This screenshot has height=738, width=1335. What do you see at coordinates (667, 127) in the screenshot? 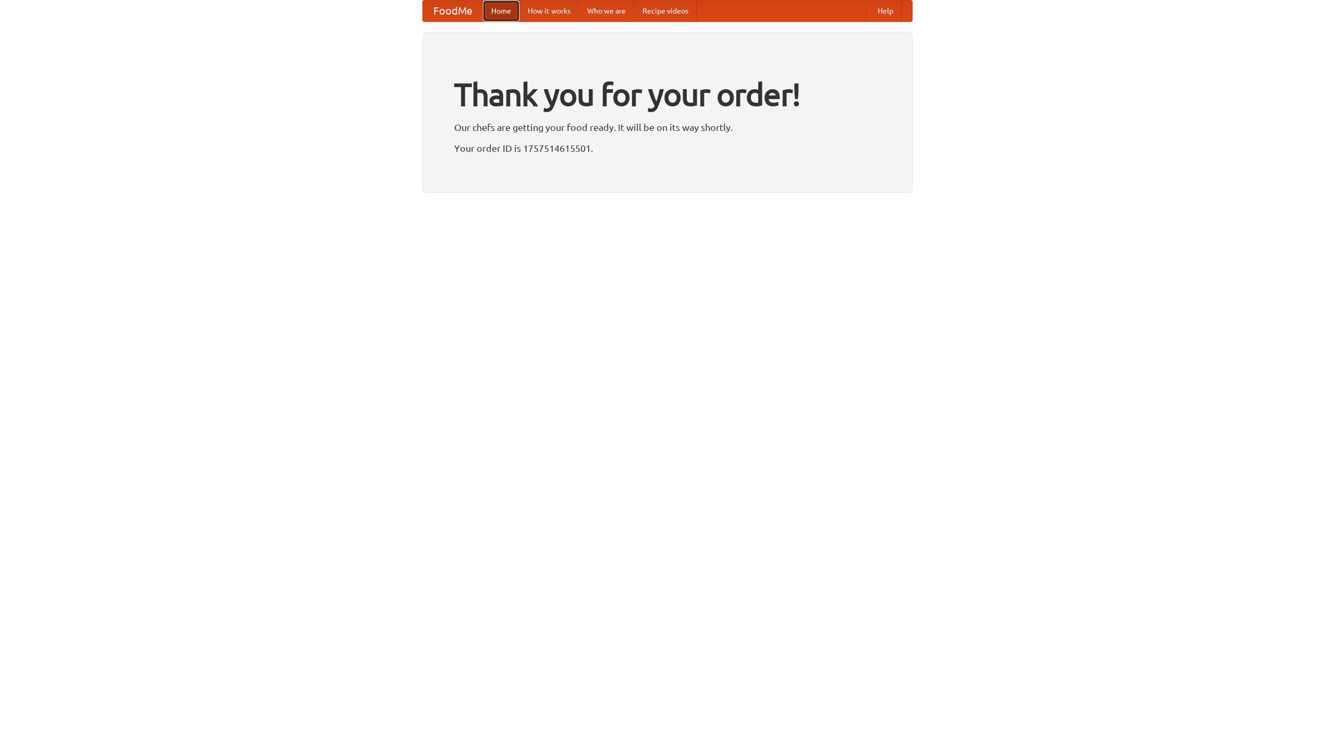
I see `p: Our chefs are getting your food ready. It will be on its way shortly.` at bounding box center [667, 127].